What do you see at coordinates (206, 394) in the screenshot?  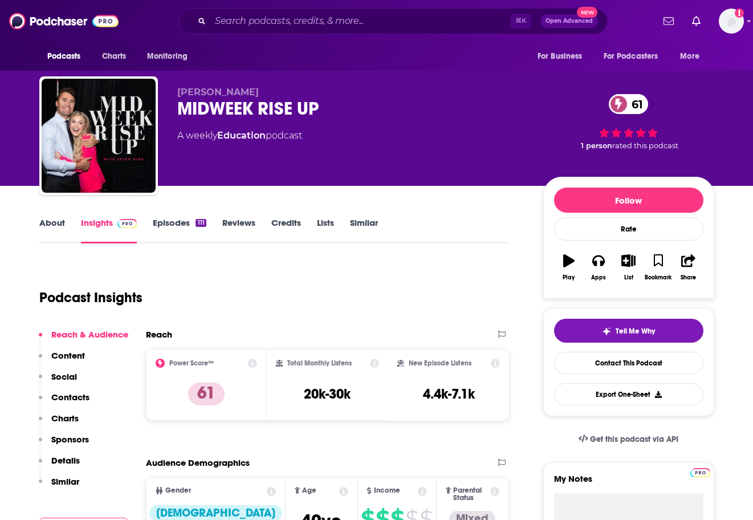 I see `p: 61` at bounding box center [206, 394].